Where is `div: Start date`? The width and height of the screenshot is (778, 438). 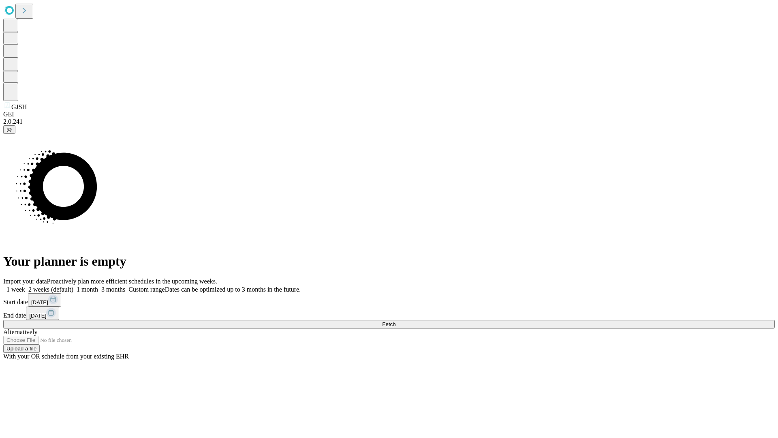 div: Start date is located at coordinates (389, 299).